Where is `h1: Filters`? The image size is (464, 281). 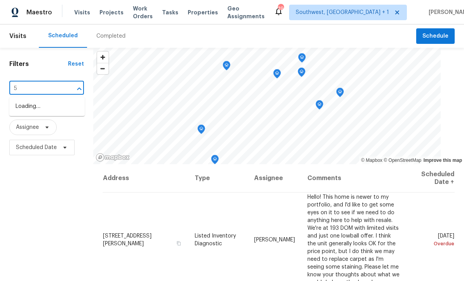
h1: Filters is located at coordinates (38, 64).